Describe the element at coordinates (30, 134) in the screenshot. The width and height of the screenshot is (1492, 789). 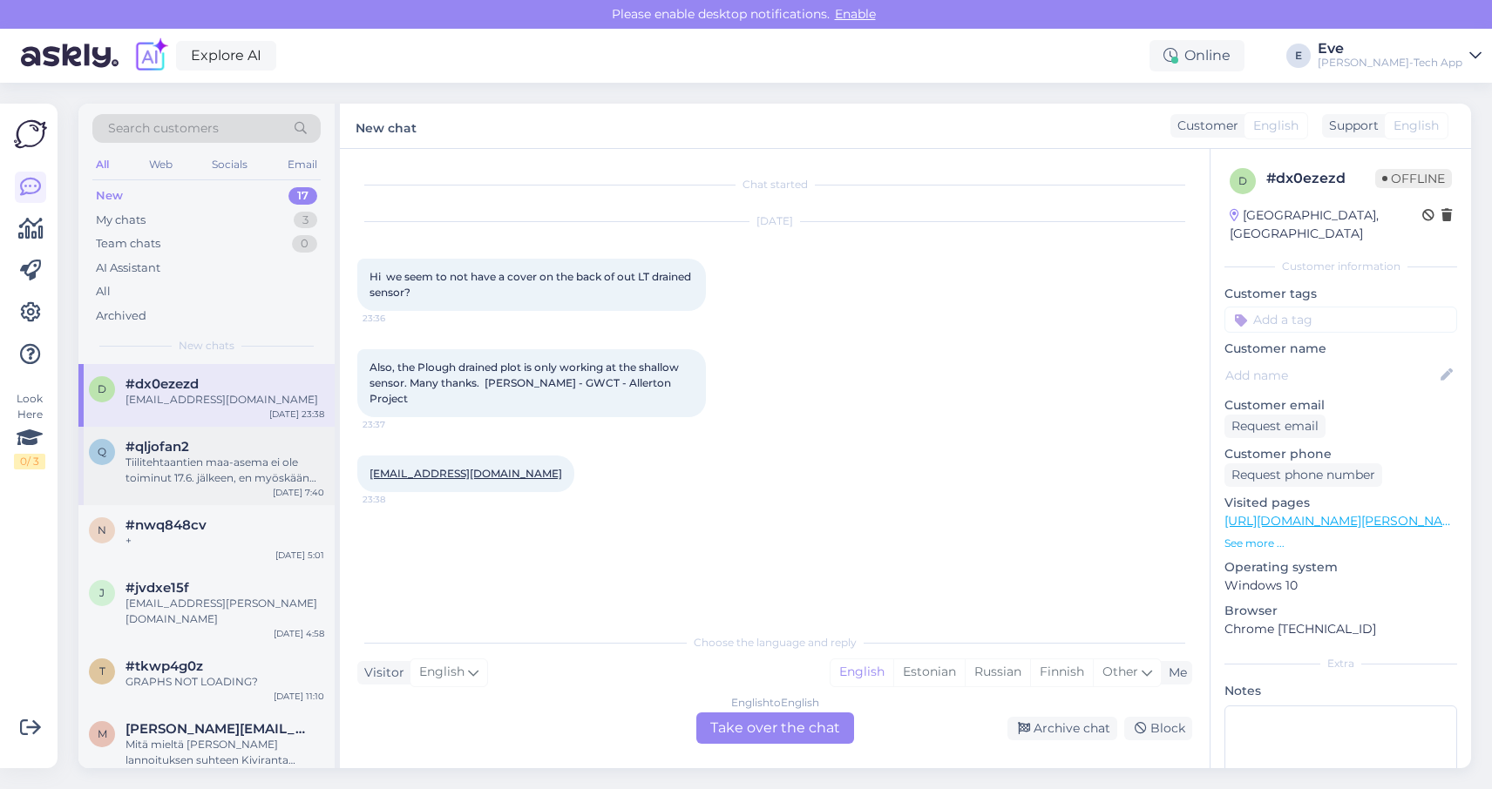
I see `img: Askly Logo` at that location.